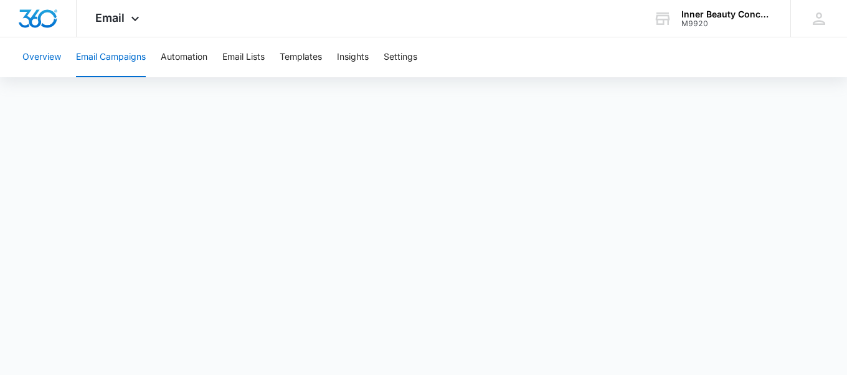  What do you see at coordinates (301, 57) in the screenshot?
I see `button: Templates` at bounding box center [301, 57].